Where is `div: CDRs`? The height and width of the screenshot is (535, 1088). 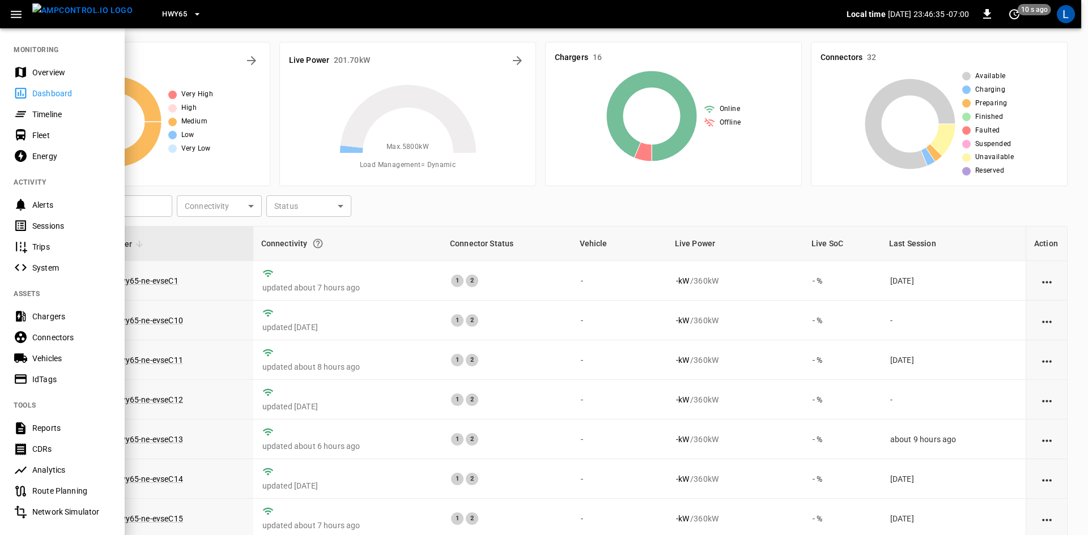 div: CDRs is located at coordinates (71, 449).